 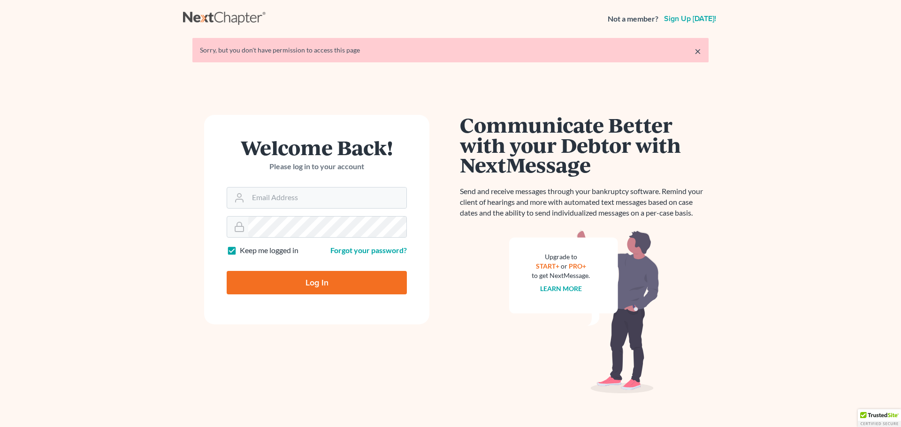 What do you see at coordinates (317, 167) in the screenshot?
I see `p: Please log in to your account` at bounding box center [317, 167].